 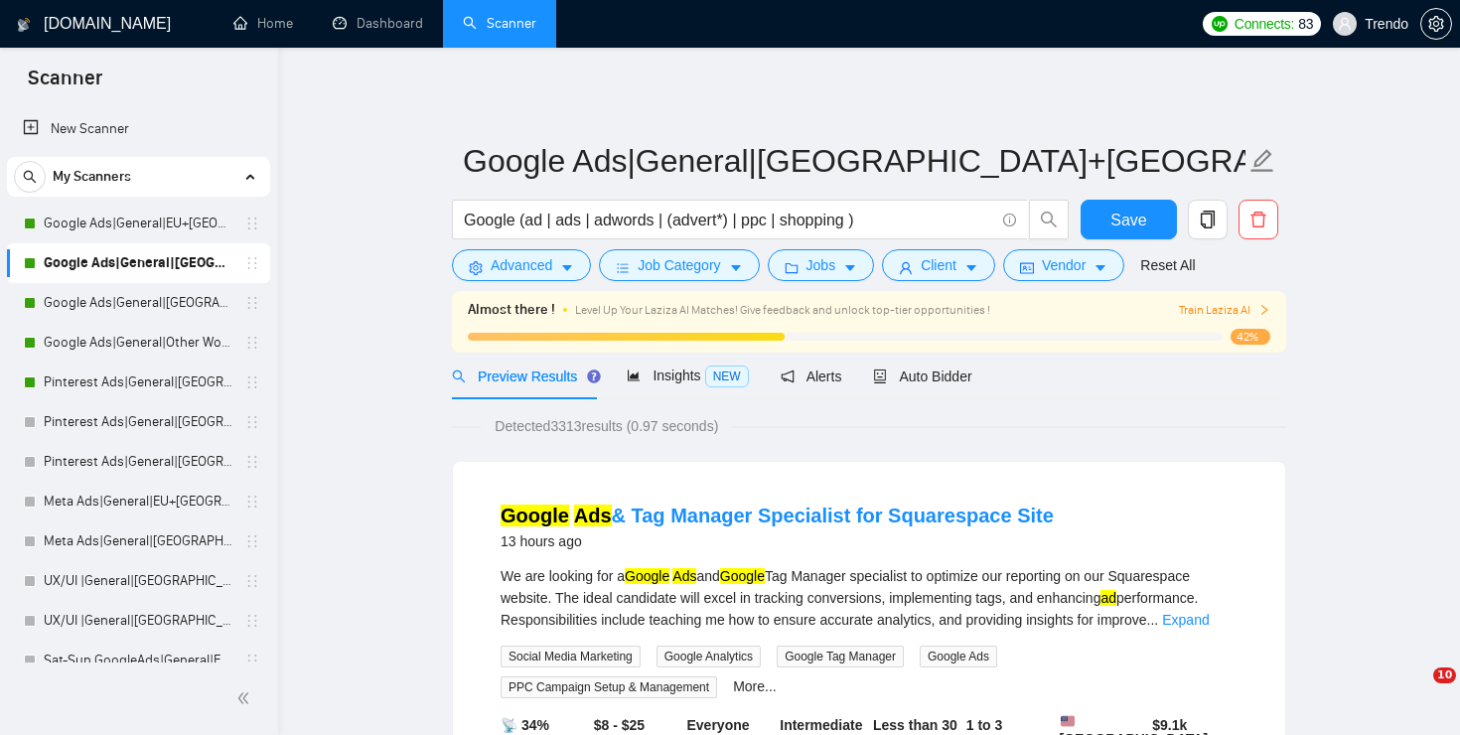 I want to click on span: Job Category, so click(x=678, y=265).